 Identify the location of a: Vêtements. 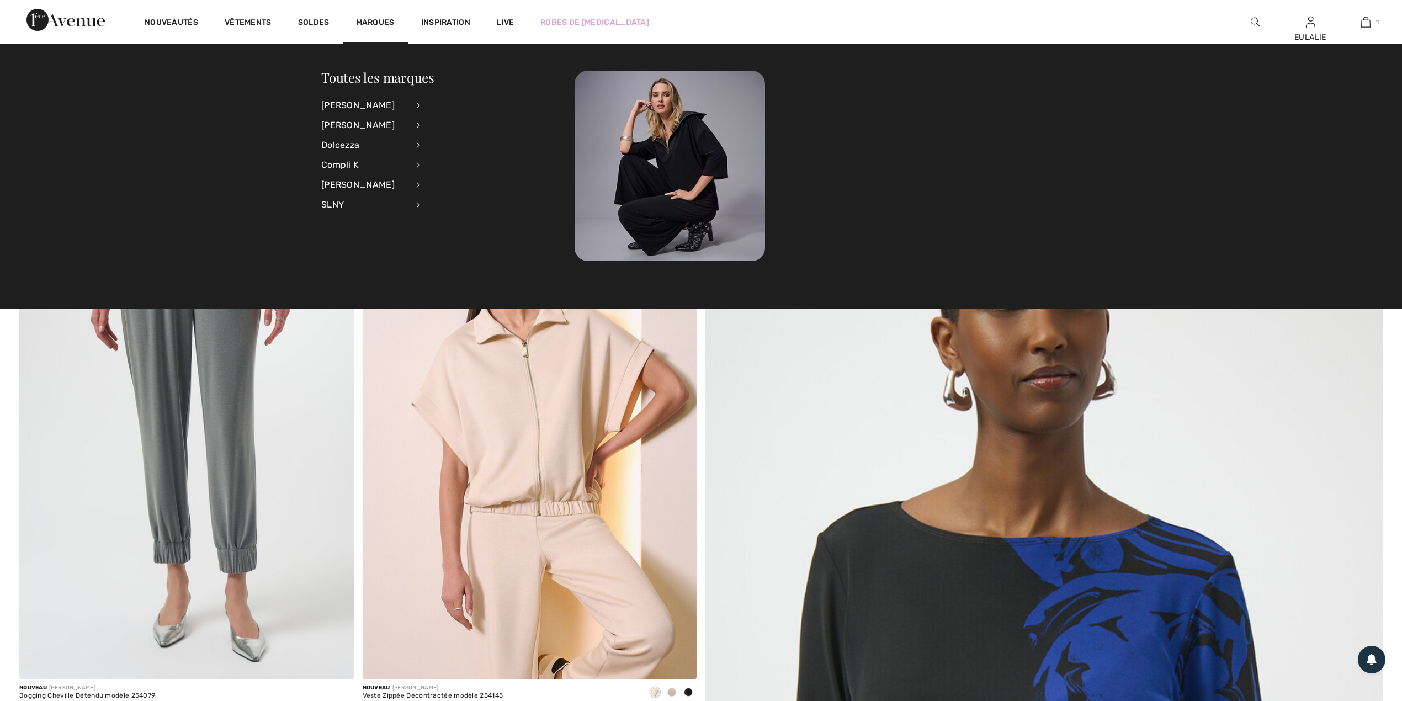
(248, 23).